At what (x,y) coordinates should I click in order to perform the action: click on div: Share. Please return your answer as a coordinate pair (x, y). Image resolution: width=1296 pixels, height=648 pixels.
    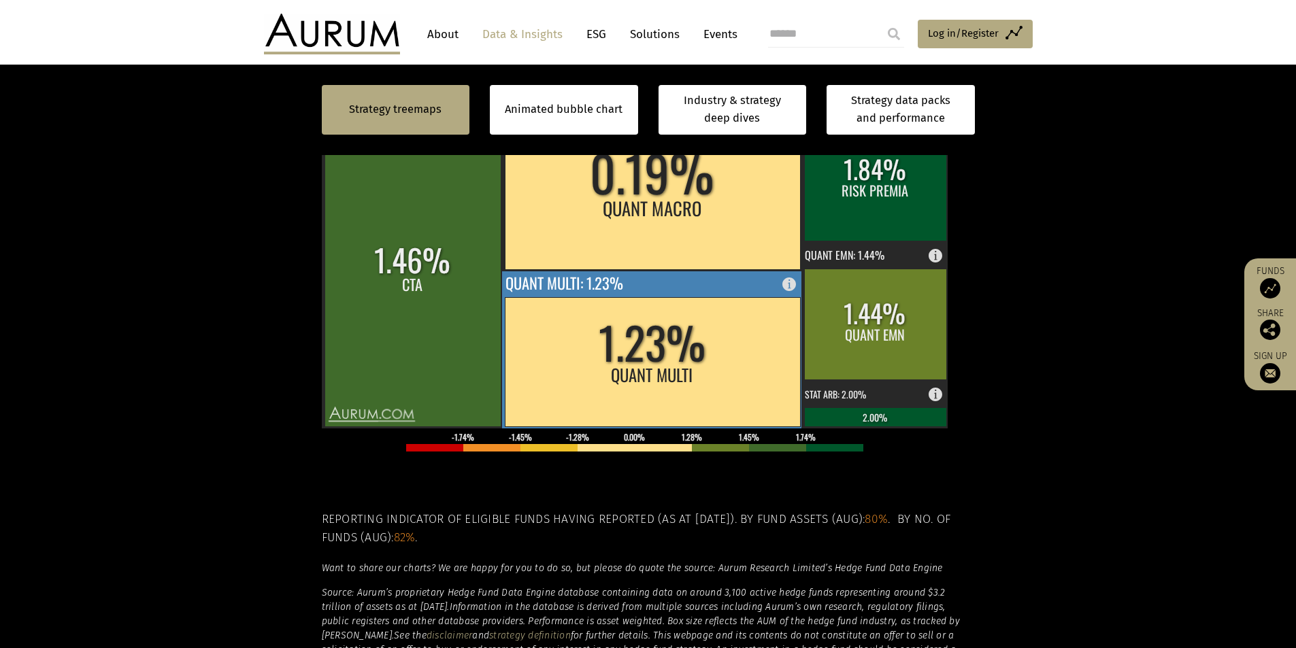
    Looking at the image, I should click on (1270, 324).